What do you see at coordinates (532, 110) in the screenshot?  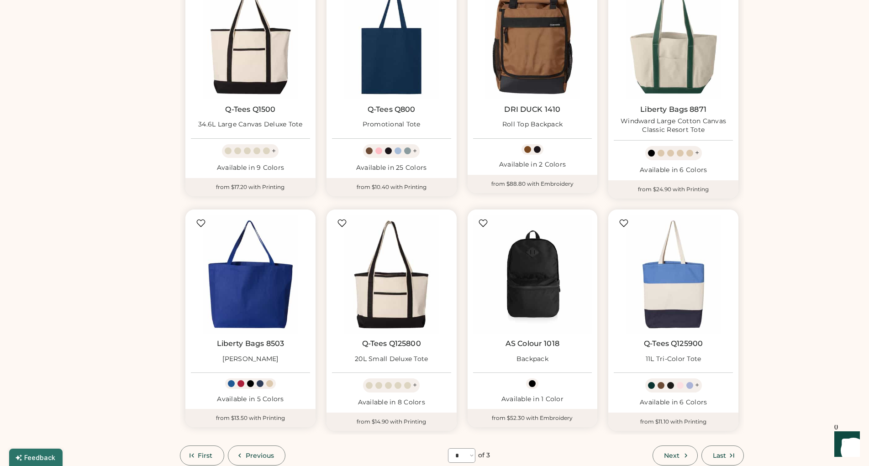 I see `a: DRI DUCK 1410` at bounding box center [532, 110].